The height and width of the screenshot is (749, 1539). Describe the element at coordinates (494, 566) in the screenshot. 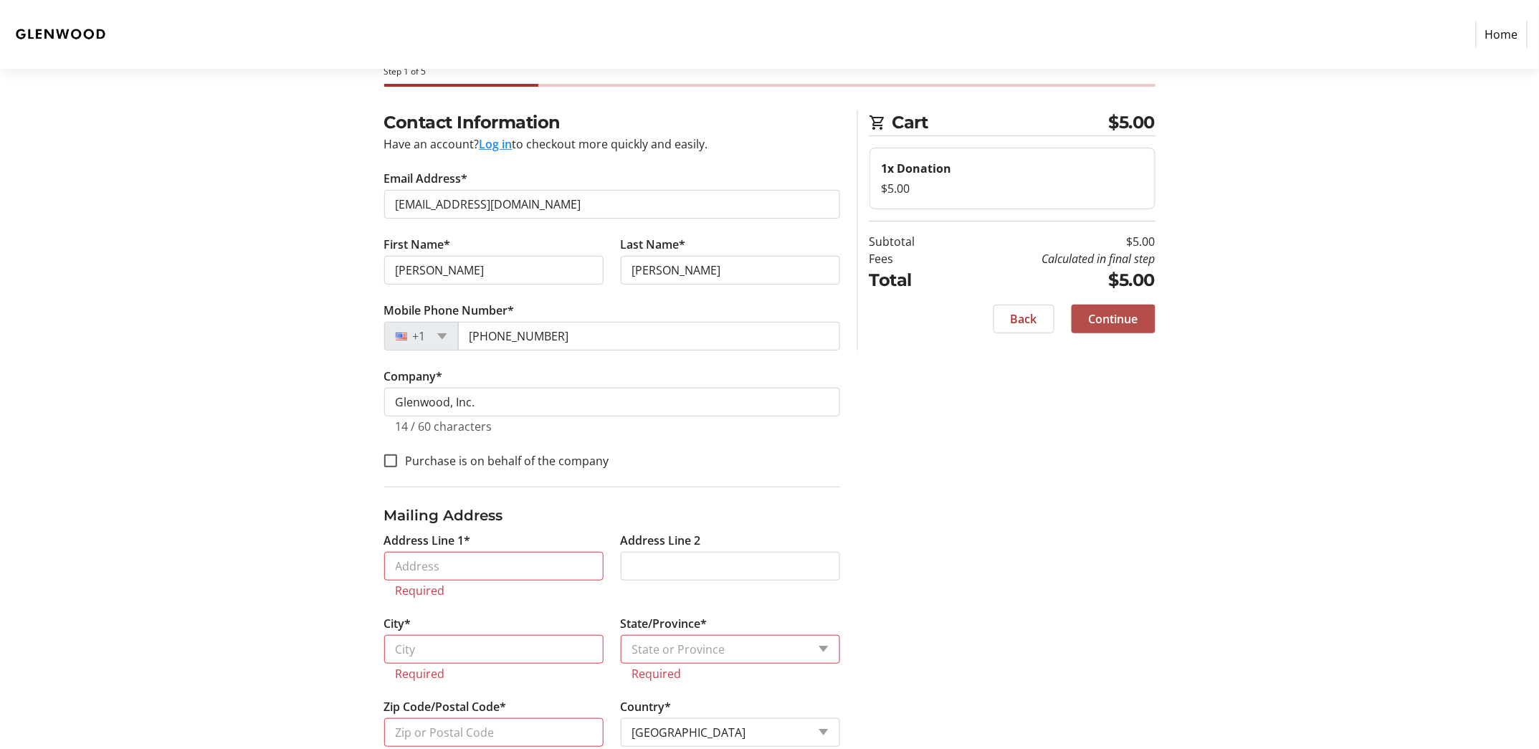

I see `input: Address` at that location.